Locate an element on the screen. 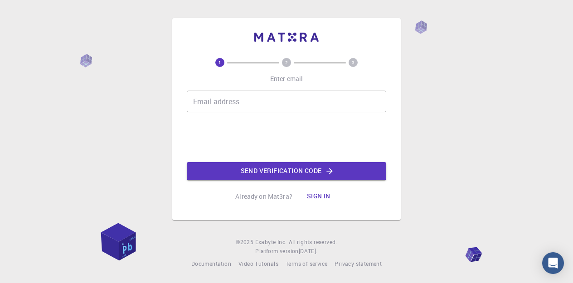 The width and height of the screenshot is (573, 283). a: Documentation is located at coordinates (211, 264).